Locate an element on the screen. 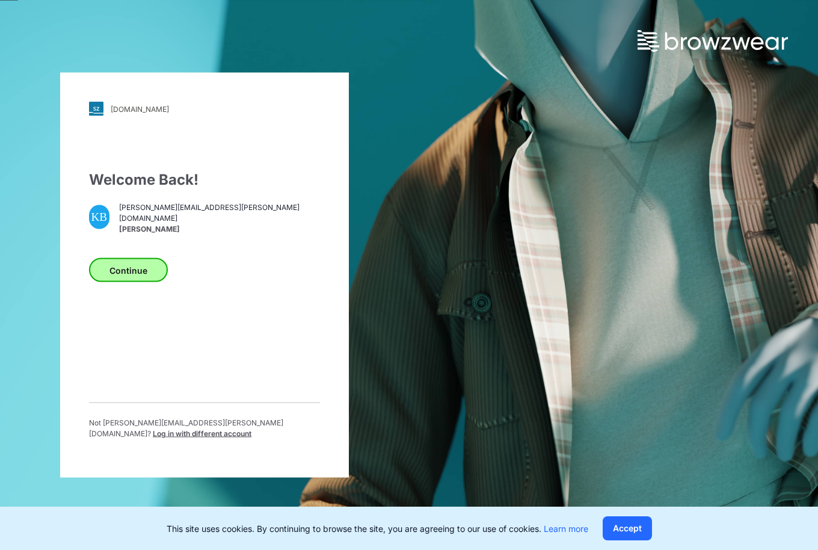 This screenshot has width=818, height=550. a: Learn more is located at coordinates (566, 528).